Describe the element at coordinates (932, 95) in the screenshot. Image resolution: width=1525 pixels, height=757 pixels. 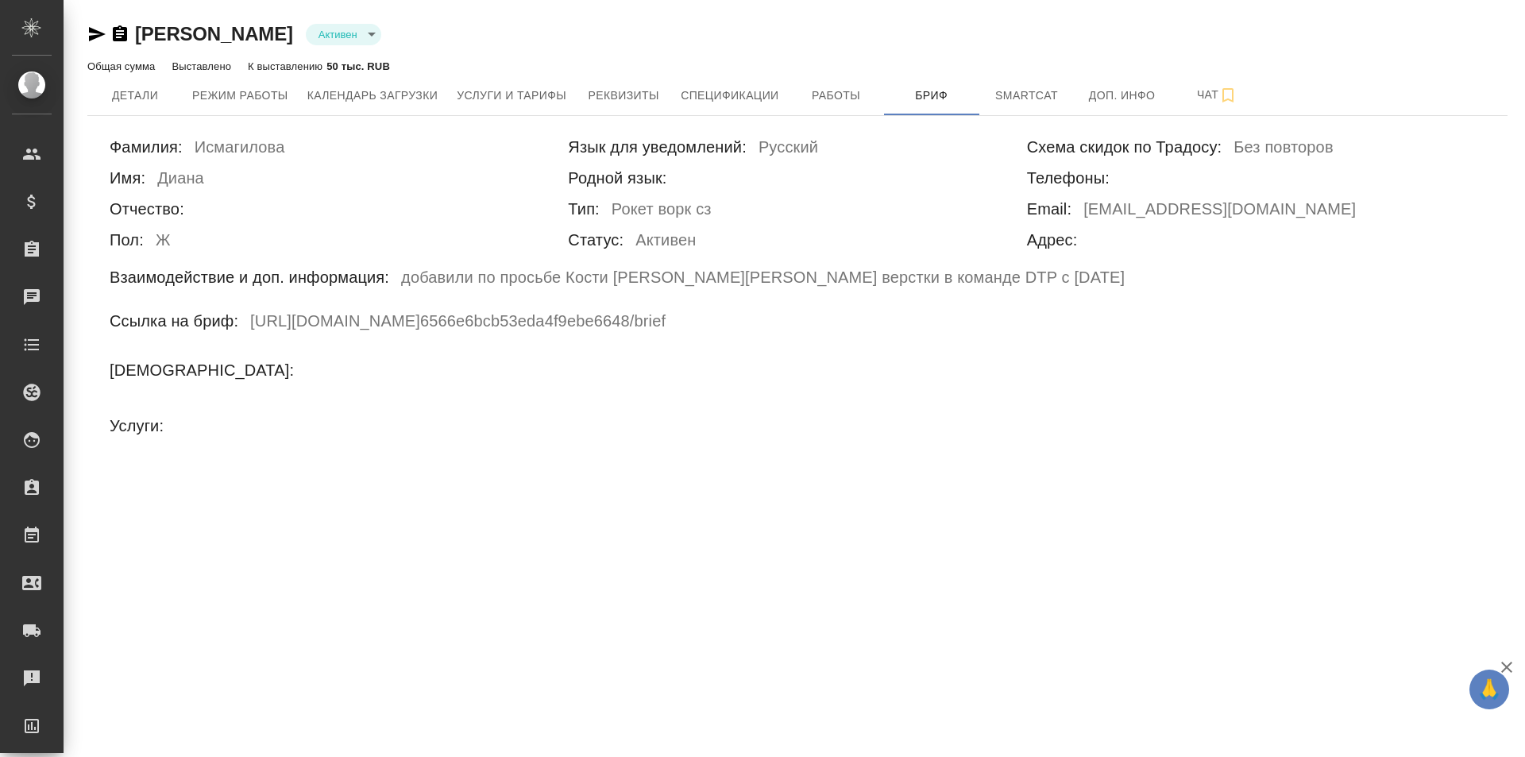
I see `span: Бриф` at that location.